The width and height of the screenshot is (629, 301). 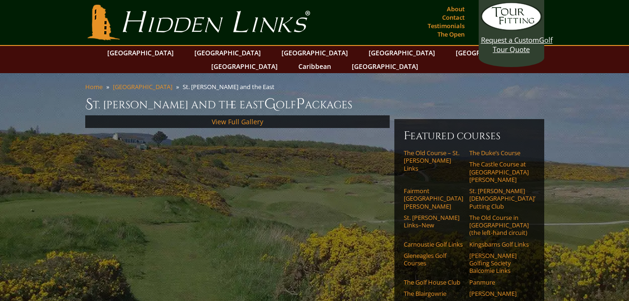 What do you see at coordinates (315, 66) in the screenshot?
I see `a: Caribbean` at bounding box center [315, 66].